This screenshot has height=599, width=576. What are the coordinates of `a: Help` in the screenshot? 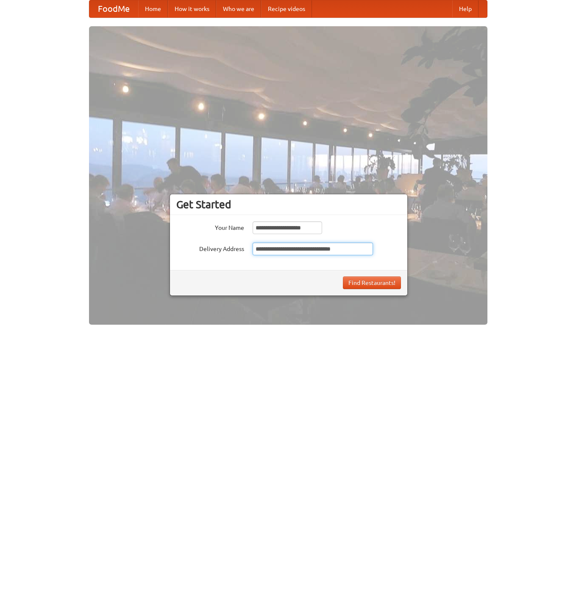 It's located at (465, 9).